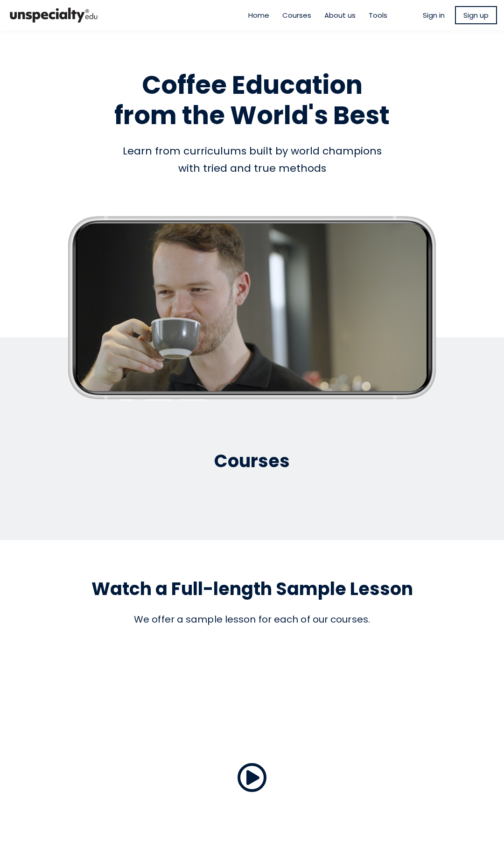 This screenshot has height=841, width=504. I want to click on span: Tools, so click(378, 15).